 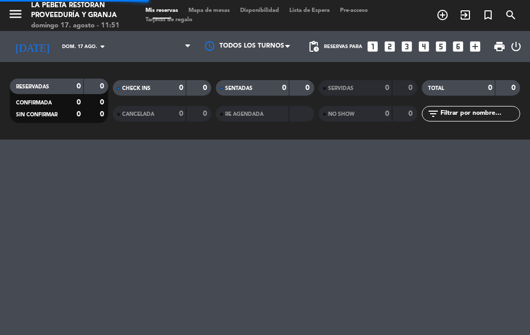 What do you see at coordinates (372, 47) in the screenshot?
I see `i: looks_one` at bounding box center [372, 47].